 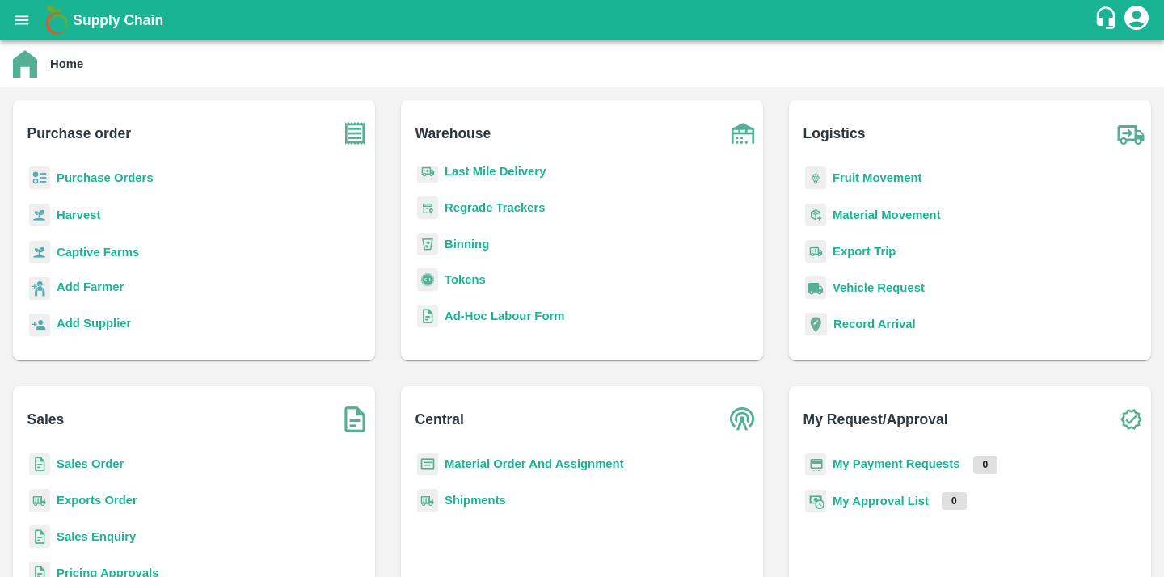 What do you see at coordinates (495, 208) in the screenshot?
I see `b: Regrade Trackers` at bounding box center [495, 208].